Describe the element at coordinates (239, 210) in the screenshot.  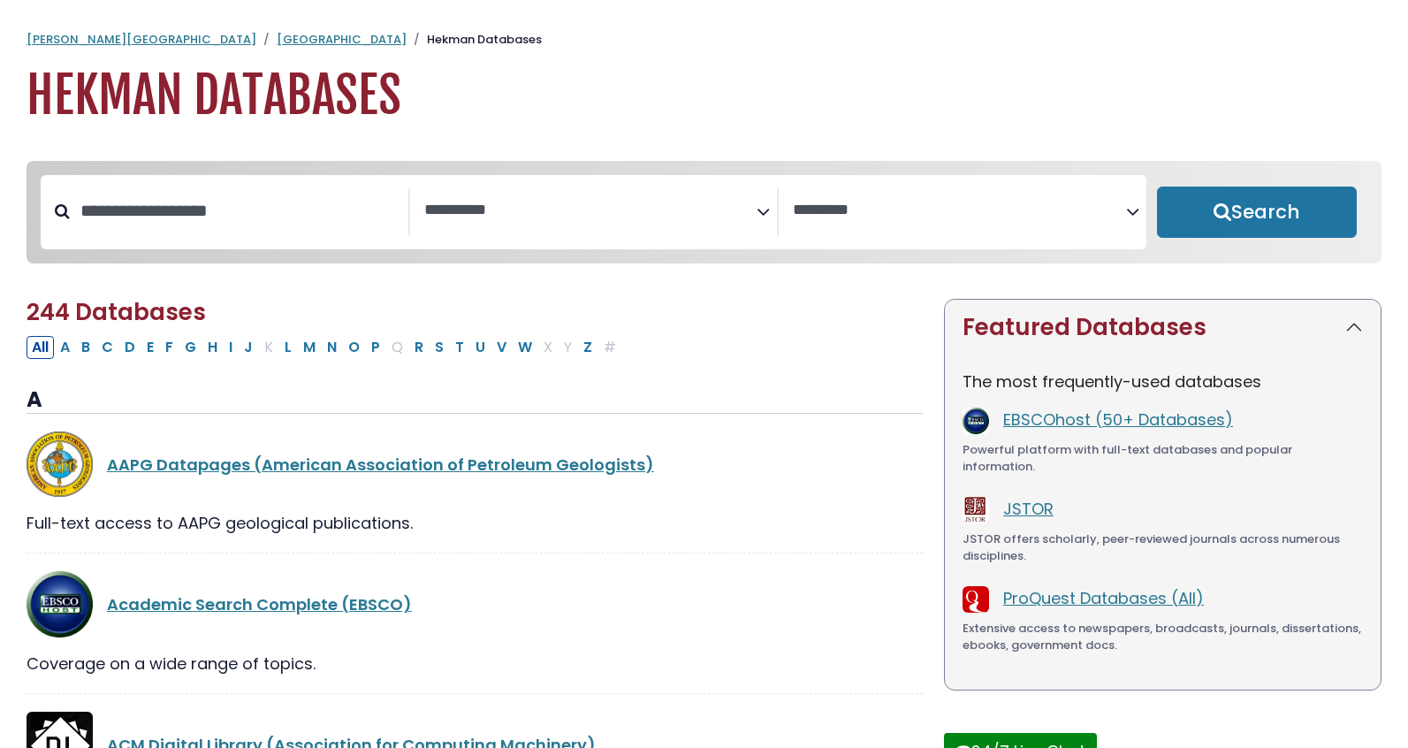
I see `input: Search database by title or keyword` at that location.